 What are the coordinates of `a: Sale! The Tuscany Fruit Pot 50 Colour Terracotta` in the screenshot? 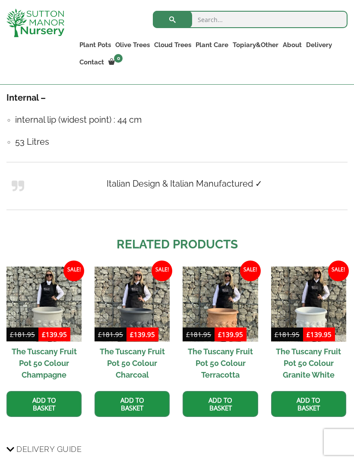 It's located at (220, 325).